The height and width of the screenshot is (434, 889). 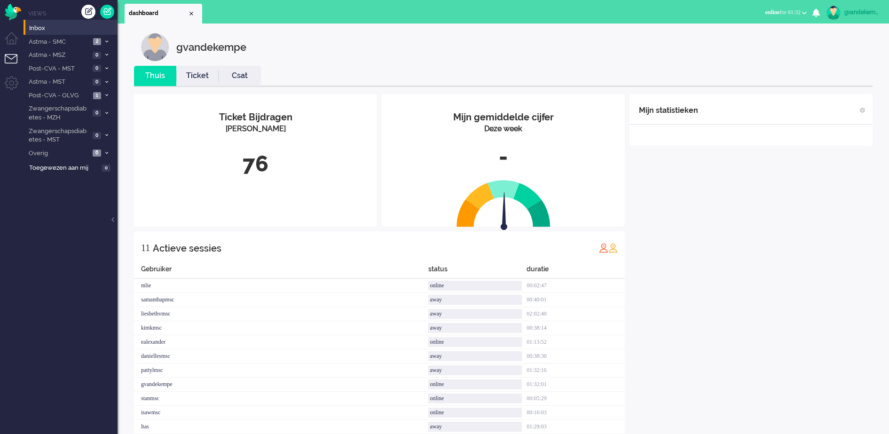 What do you see at coordinates (504, 212) in the screenshot?
I see `img: arrow.svg` at bounding box center [504, 212].